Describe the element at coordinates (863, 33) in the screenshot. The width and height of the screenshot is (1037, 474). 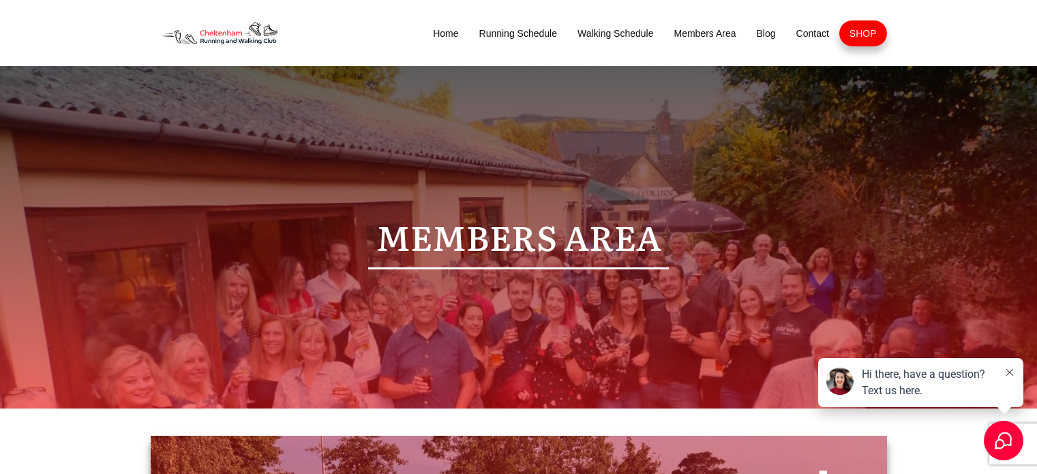
I see `a: SHOP` at that location.